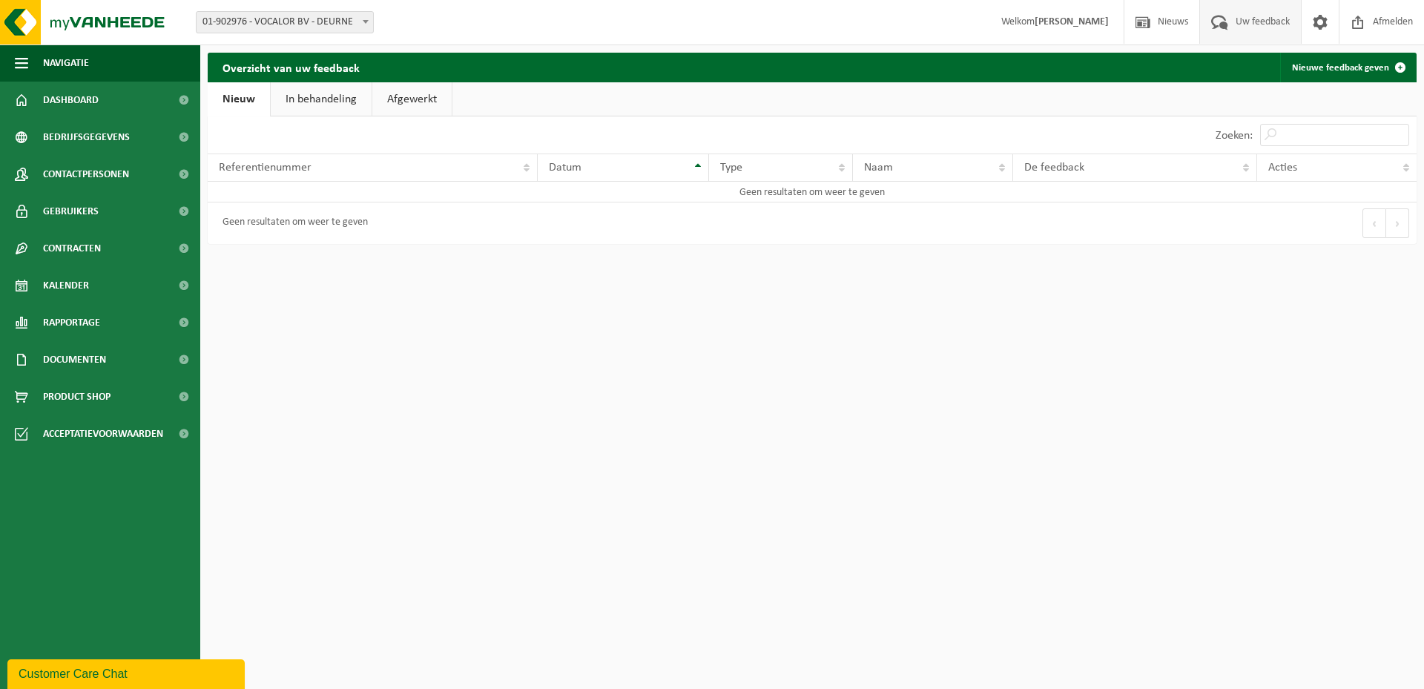 This screenshot has width=1424, height=689. What do you see at coordinates (86, 137) in the screenshot?
I see `span: Bedrijfsgegevens` at bounding box center [86, 137].